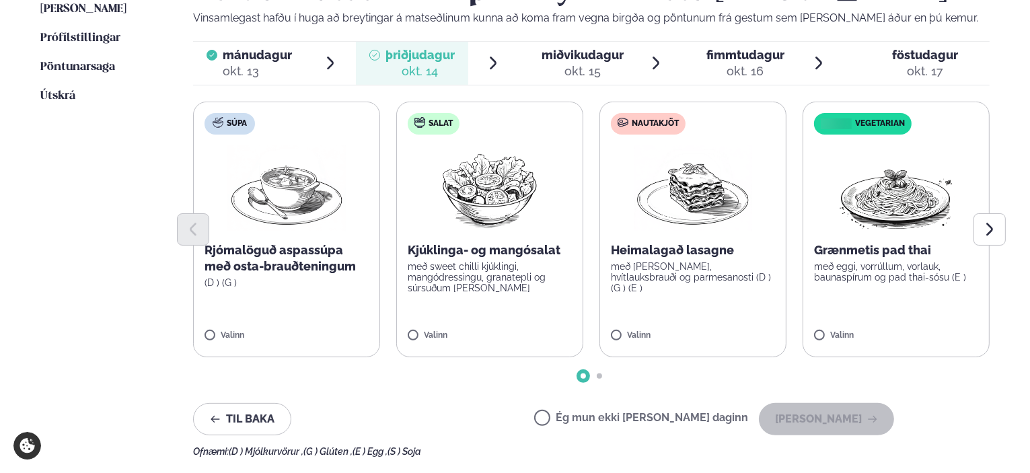 This screenshot has width=1030, height=473. What do you see at coordinates (257, 71) in the screenshot?
I see `div: okt. 13` at bounding box center [257, 71].